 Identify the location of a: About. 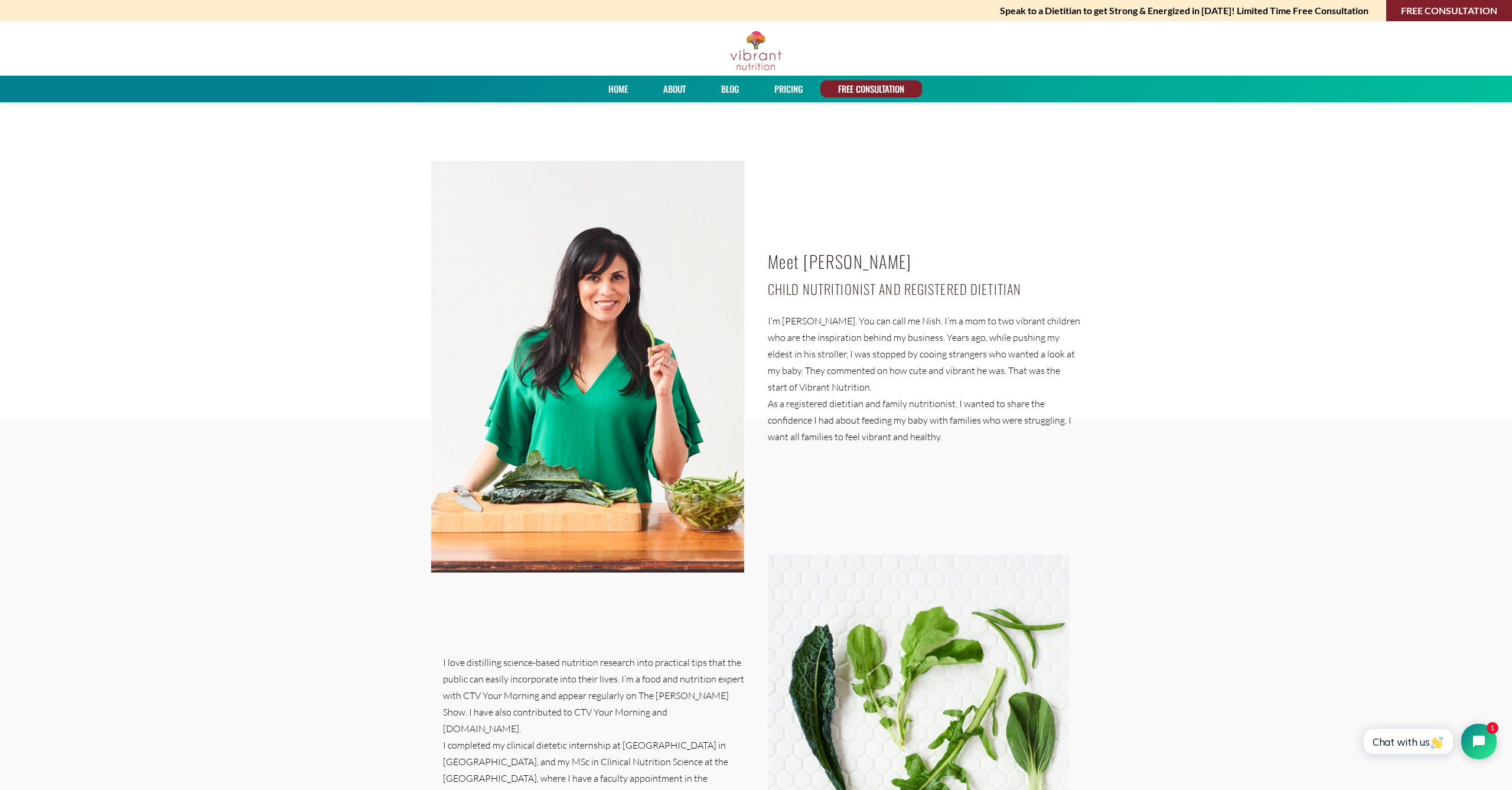
(675, 89).